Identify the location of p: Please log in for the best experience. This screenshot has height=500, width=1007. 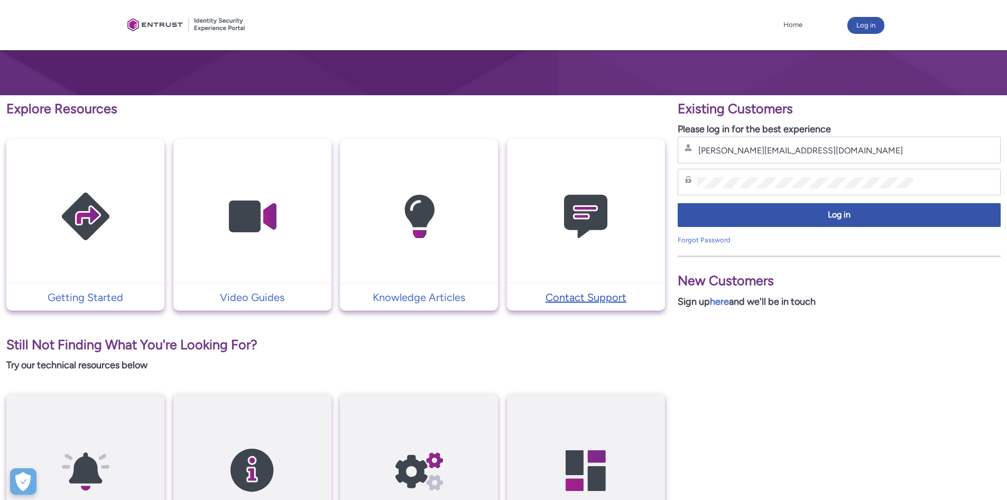
(839, 129).